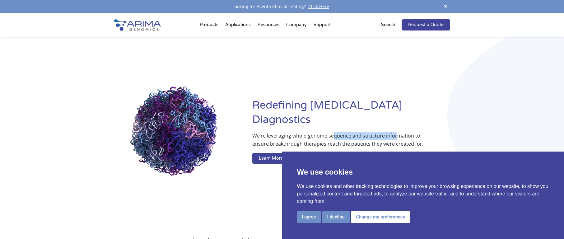 Image resolution: width=564 pixels, height=239 pixels. Describe the element at coordinates (282, 7) in the screenshot. I see `div: Looking for Aventa Clinical Testing?` at that location.